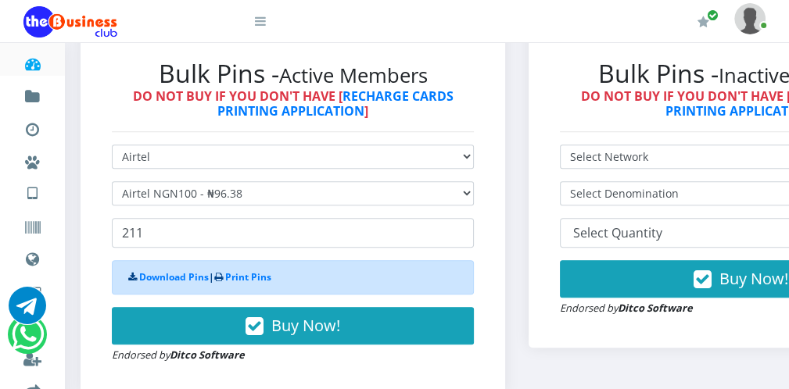 This screenshot has height=389, width=789. I want to click on input: Enter Quantity, so click(292, 233).